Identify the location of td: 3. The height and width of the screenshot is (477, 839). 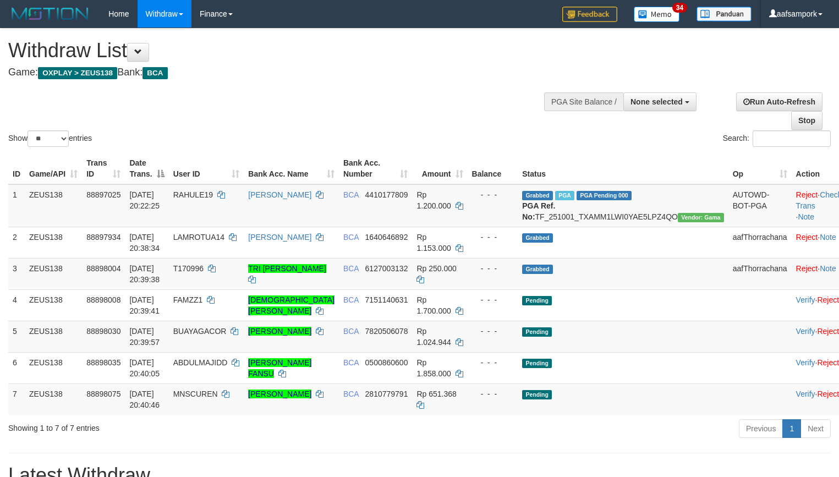
(17, 273).